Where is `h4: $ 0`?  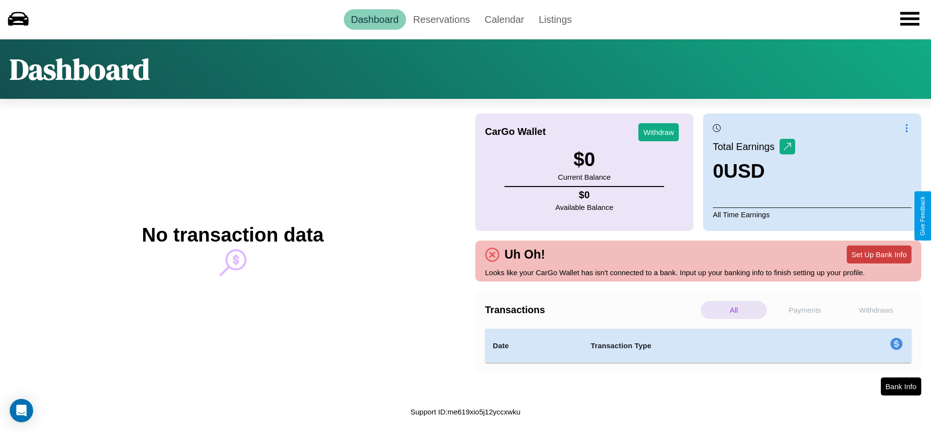 h4: $ 0 is located at coordinates (584, 195).